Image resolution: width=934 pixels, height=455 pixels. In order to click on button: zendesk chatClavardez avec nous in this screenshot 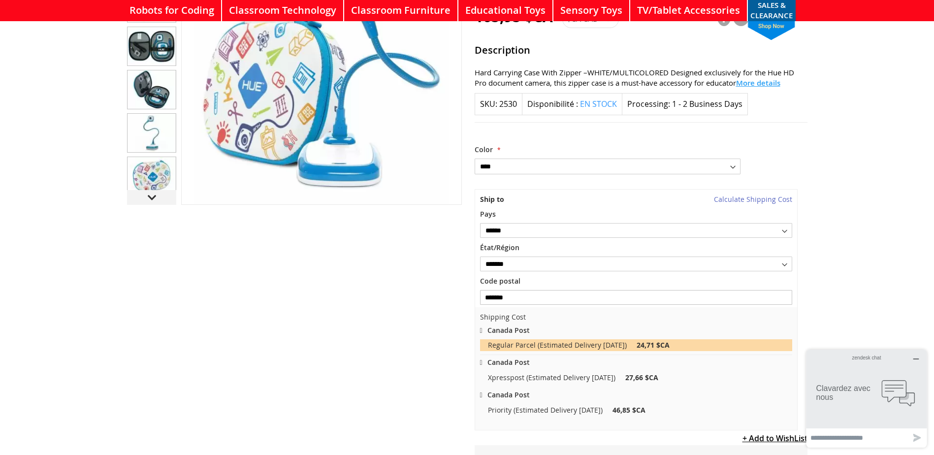, I will do `click(64, 43)`.